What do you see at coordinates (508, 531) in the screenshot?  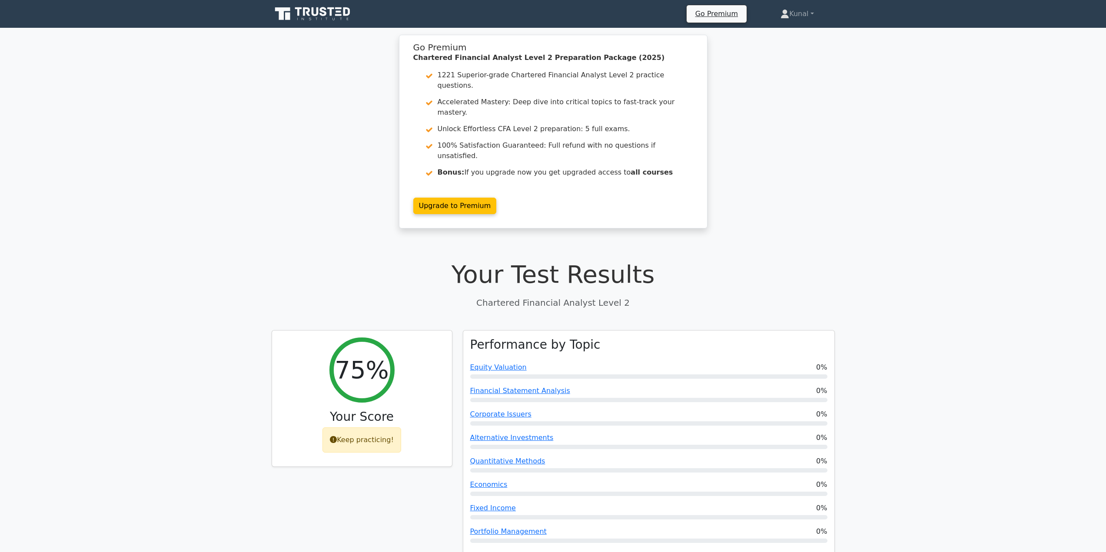 I see `a: Portfolio Management` at bounding box center [508, 531].